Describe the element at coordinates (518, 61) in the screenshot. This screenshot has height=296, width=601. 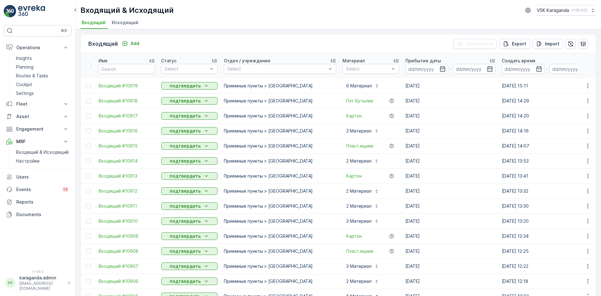
I see `p: Создать время` at that location.